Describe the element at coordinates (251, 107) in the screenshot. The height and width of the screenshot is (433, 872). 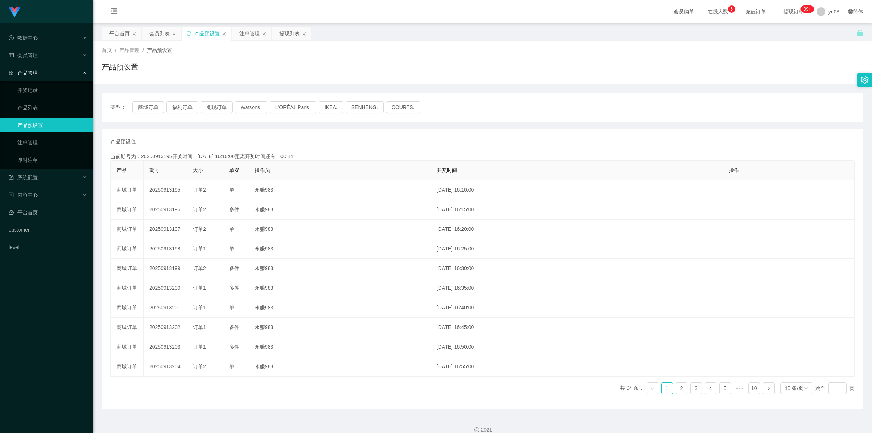
I see `button: Watsons.` at that location.